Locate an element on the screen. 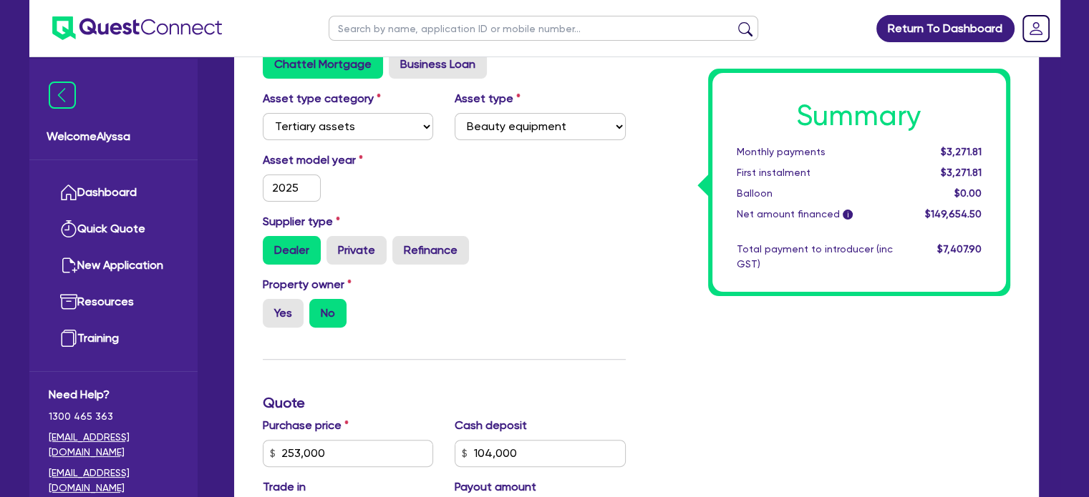  label: Chattel Mortgage is located at coordinates (323, 64).